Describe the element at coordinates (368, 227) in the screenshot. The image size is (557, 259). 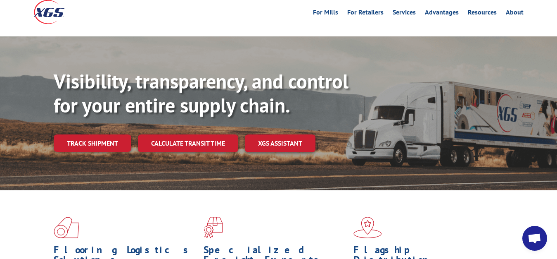
I see `img: xgs-icon-flagship-distribution-model-red` at that location.